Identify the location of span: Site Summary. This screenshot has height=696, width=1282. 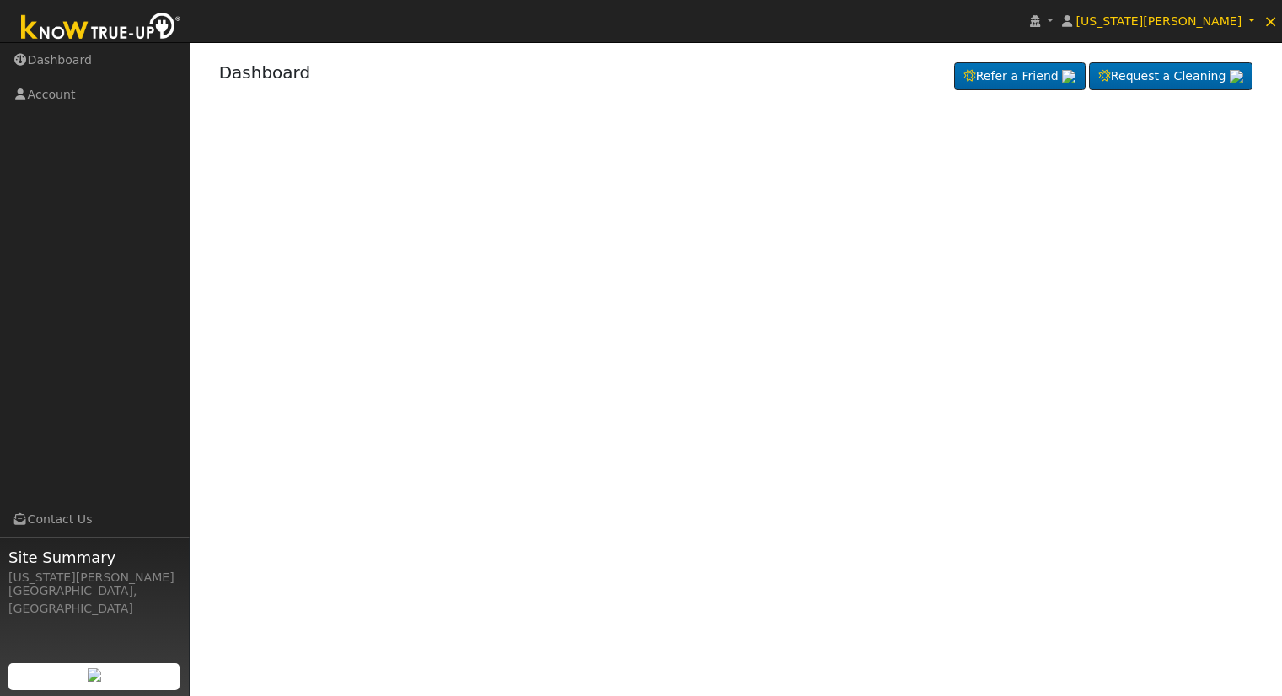
(94, 557).